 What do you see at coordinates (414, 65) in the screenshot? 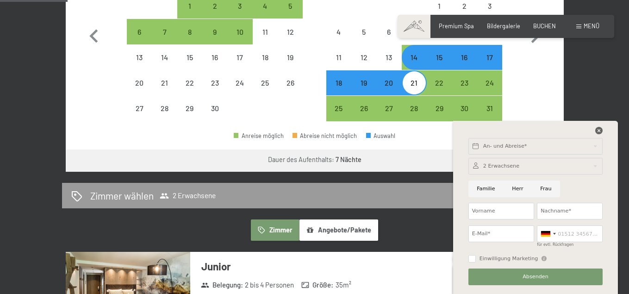
I see `div: 14` at bounding box center [414, 65].